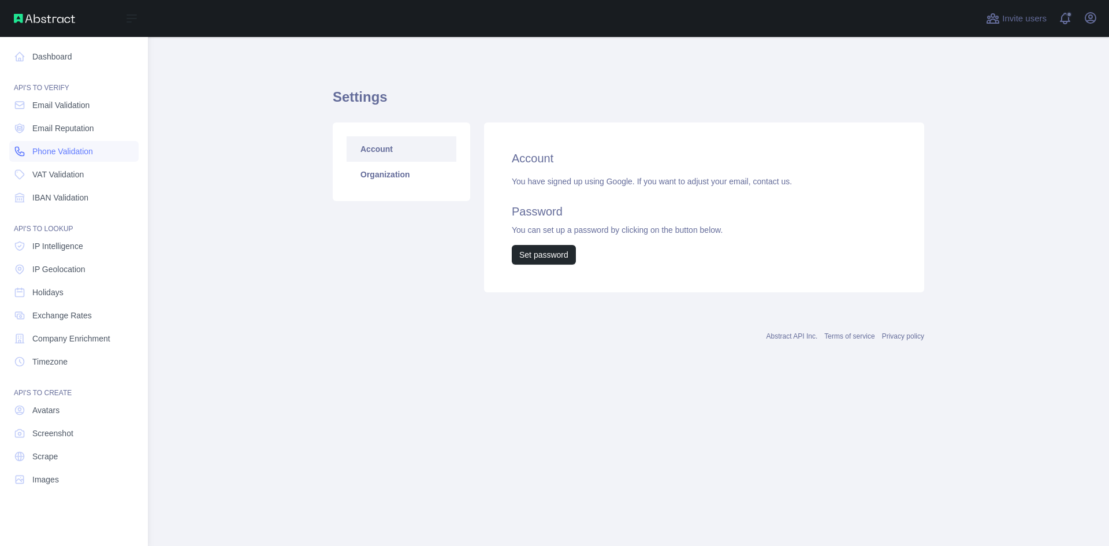 This screenshot has height=546, width=1109. Describe the element at coordinates (704, 158) in the screenshot. I see `h2: Account` at that location.